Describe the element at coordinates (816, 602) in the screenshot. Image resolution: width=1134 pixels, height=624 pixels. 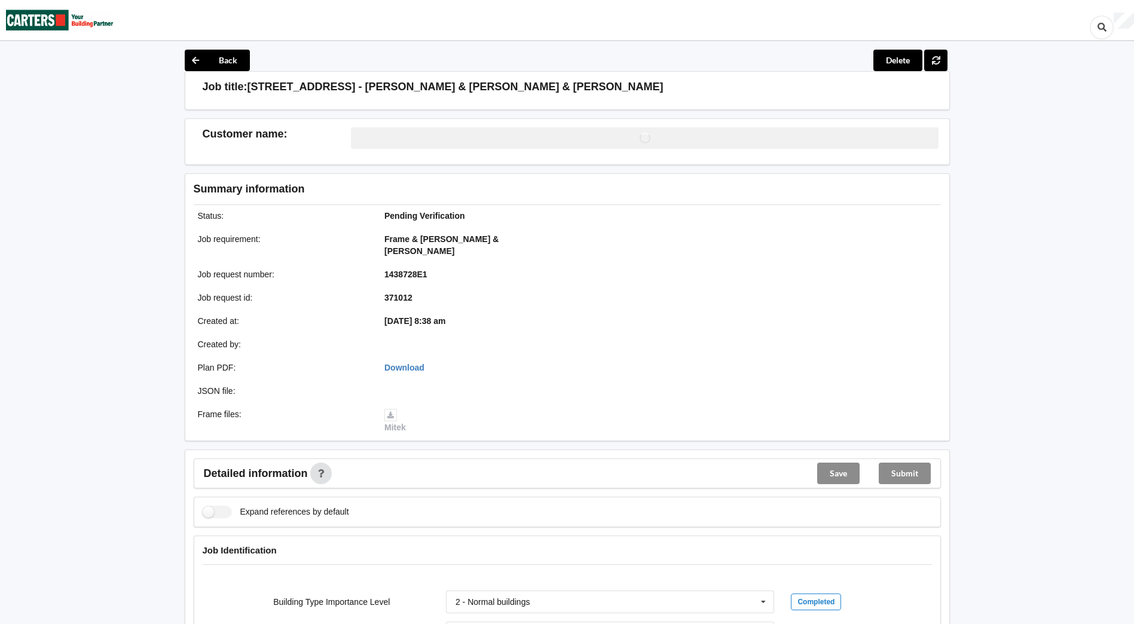
I see `div: Completed` at that location.